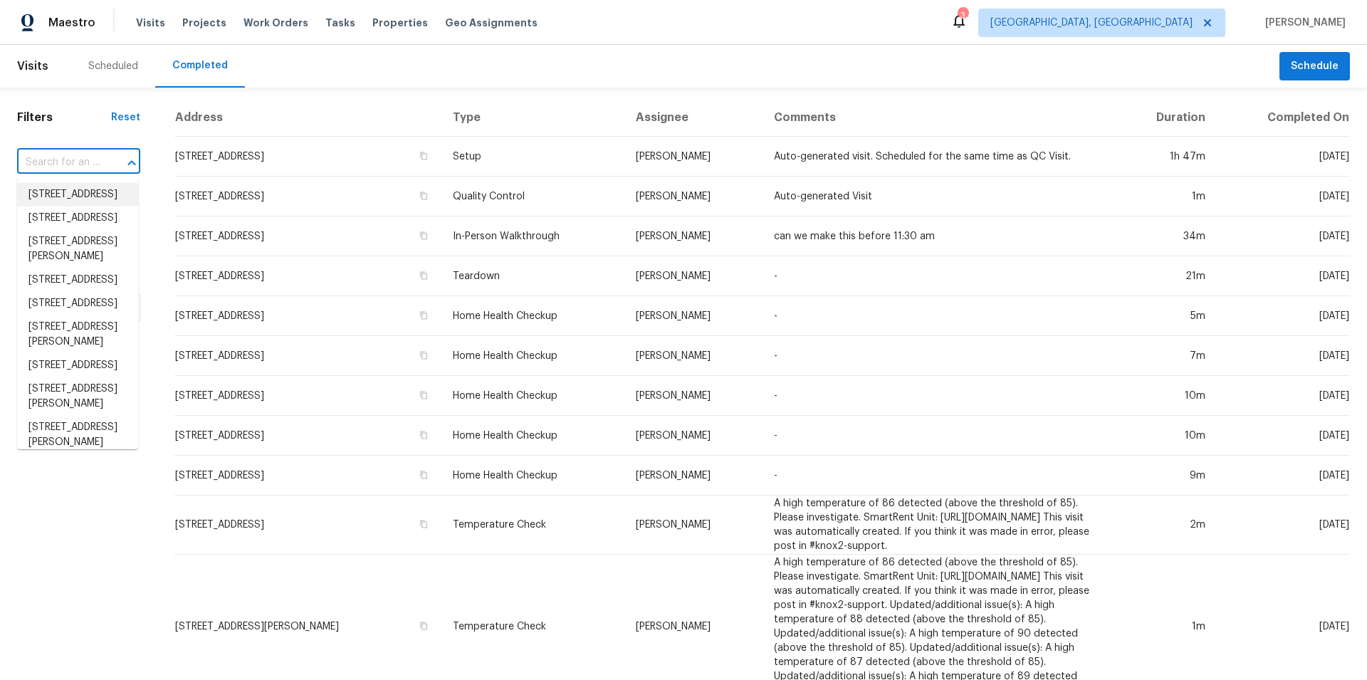  What do you see at coordinates (1165, 157) in the screenshot?
I see `td: 1h 47m` at bounding box center [1165, 157].